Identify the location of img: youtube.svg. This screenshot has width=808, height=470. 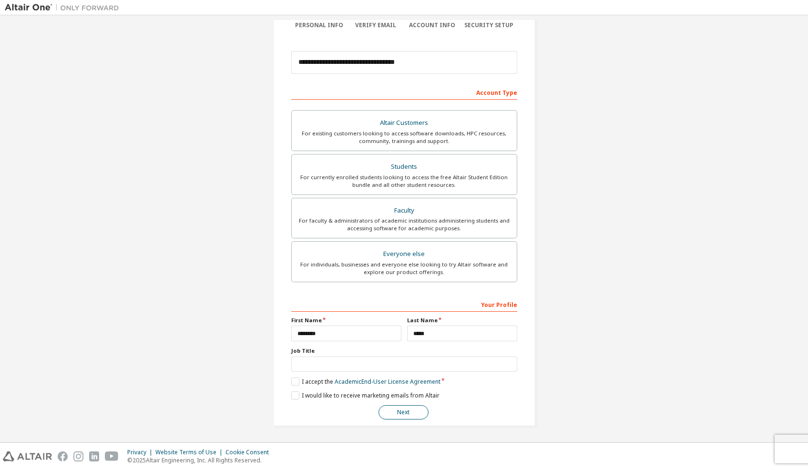
(112, 456).